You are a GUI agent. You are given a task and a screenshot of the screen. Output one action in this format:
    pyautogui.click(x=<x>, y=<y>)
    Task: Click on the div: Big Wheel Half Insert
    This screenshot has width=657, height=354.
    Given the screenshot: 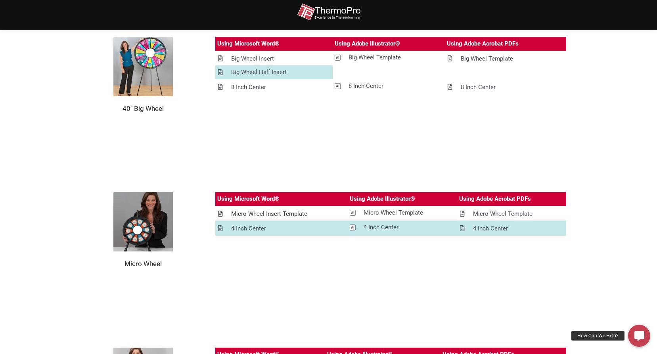 What is the action you would take?
    pyautogui.click(x=259, y=72)
    